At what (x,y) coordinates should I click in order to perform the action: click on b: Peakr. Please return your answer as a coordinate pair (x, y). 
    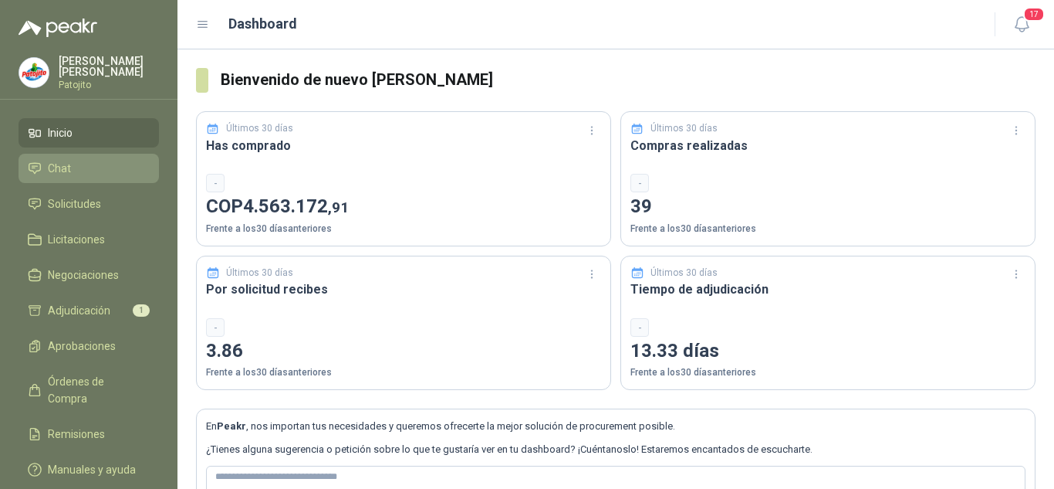
    Looking at the image, I should click on (232, 425).